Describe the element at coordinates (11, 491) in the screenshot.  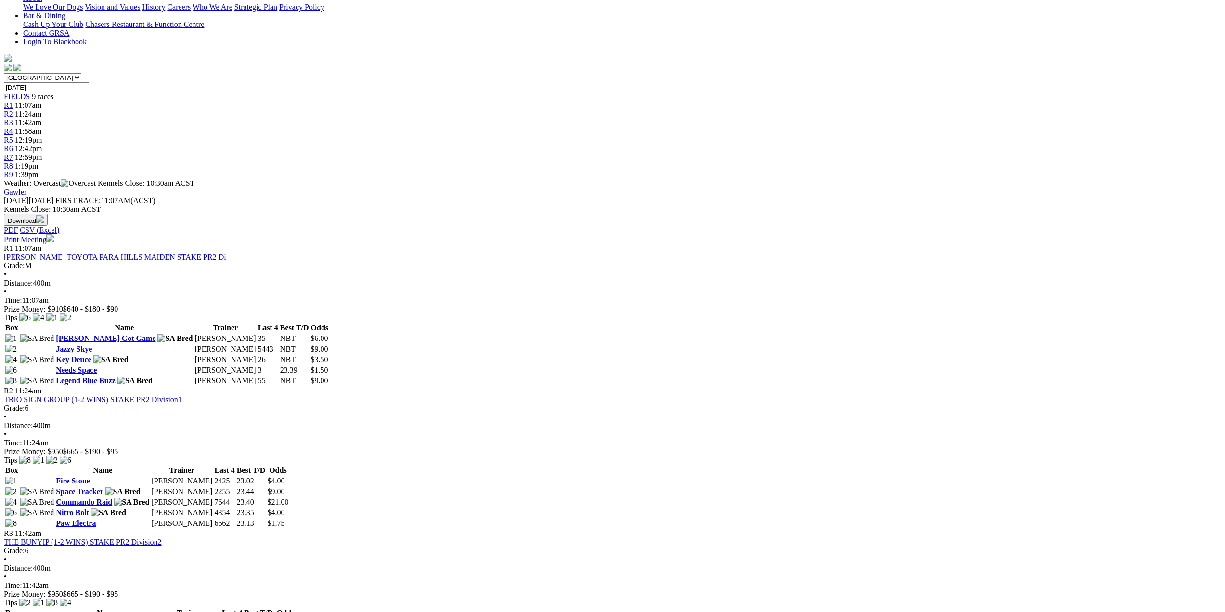
I see `img: 2` at that location.